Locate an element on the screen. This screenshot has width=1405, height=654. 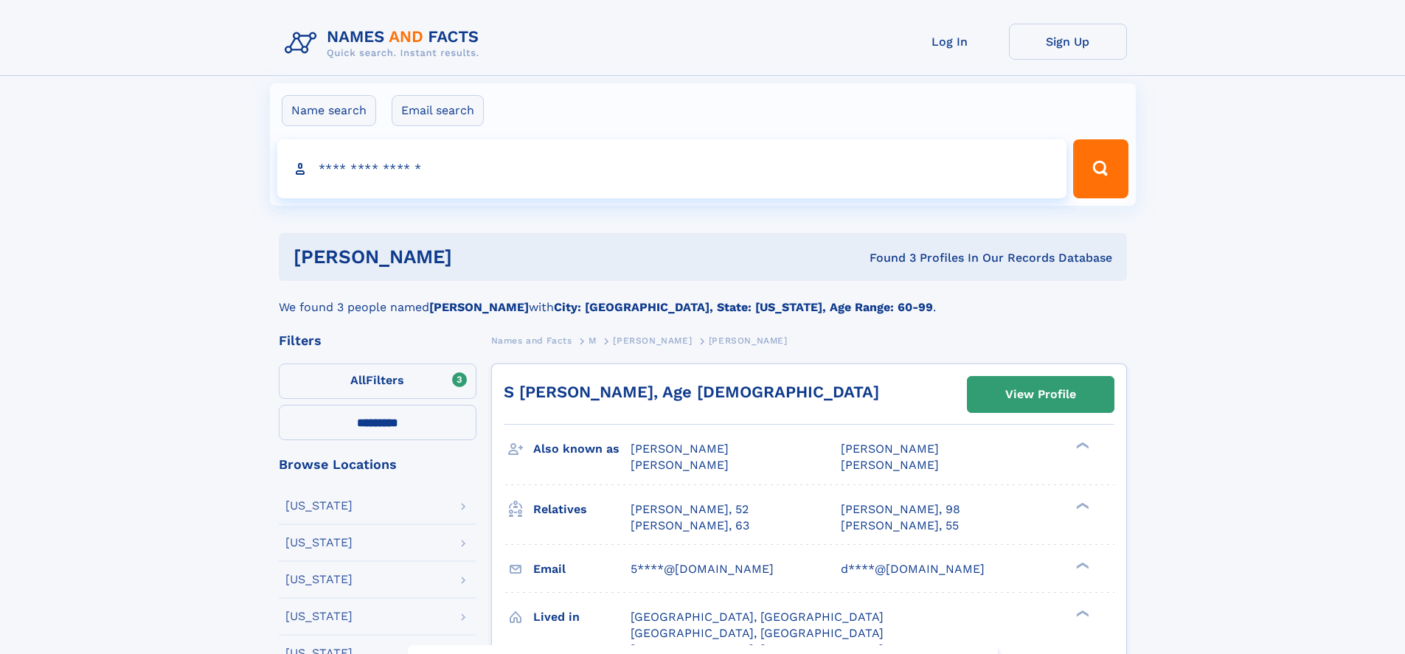
button: Search Button is located at coordinates (1100, 169).